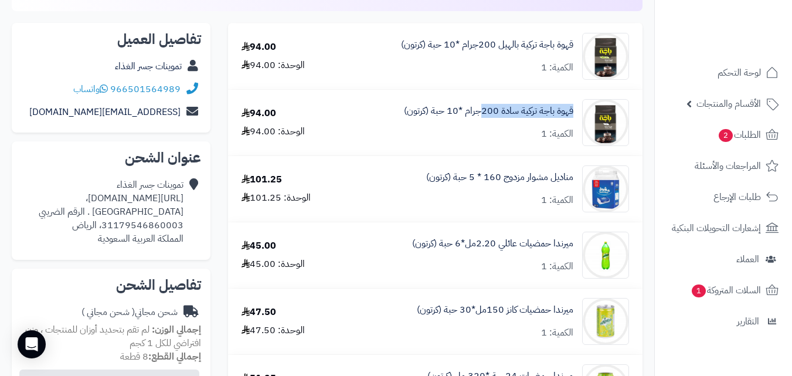 The width and height of the screenshot is (792, 376). I want to click on span: لوحة التحكم, so click(740, 73).